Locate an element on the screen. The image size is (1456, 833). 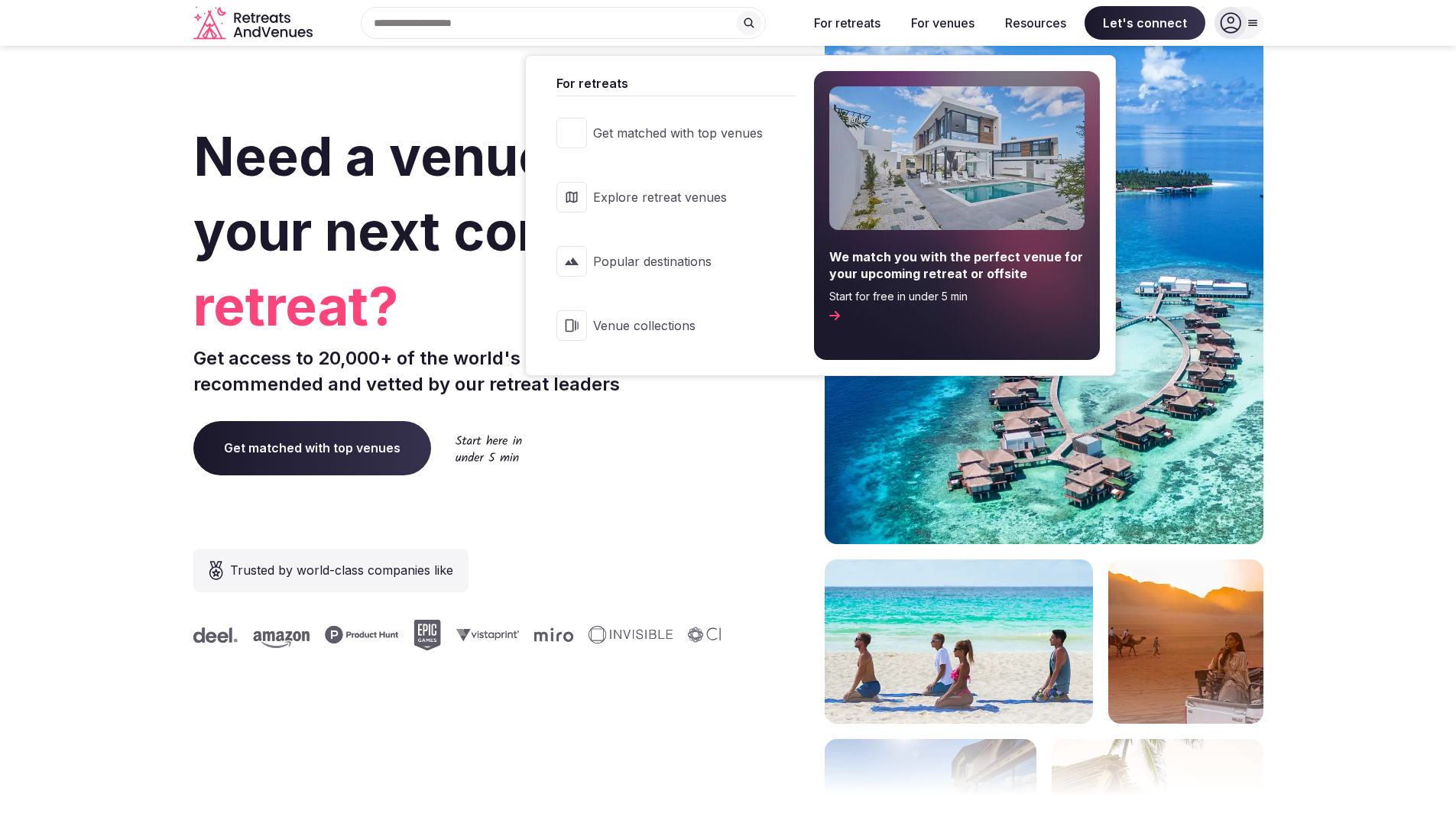
span: Venue collections is located at coordinates (678, 326).